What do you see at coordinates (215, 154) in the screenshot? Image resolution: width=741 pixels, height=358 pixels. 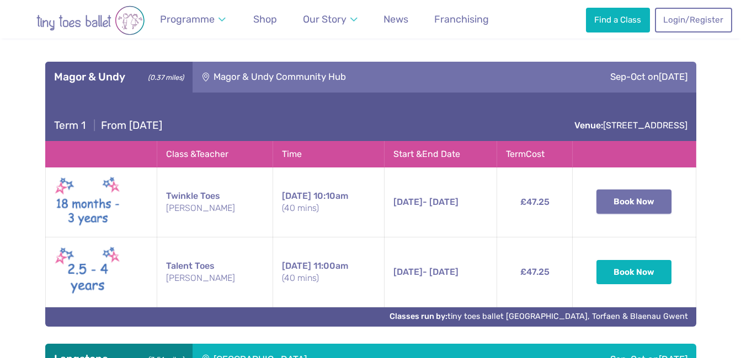 I see `th: Class & Teacher` at bounding box center [215, 154].